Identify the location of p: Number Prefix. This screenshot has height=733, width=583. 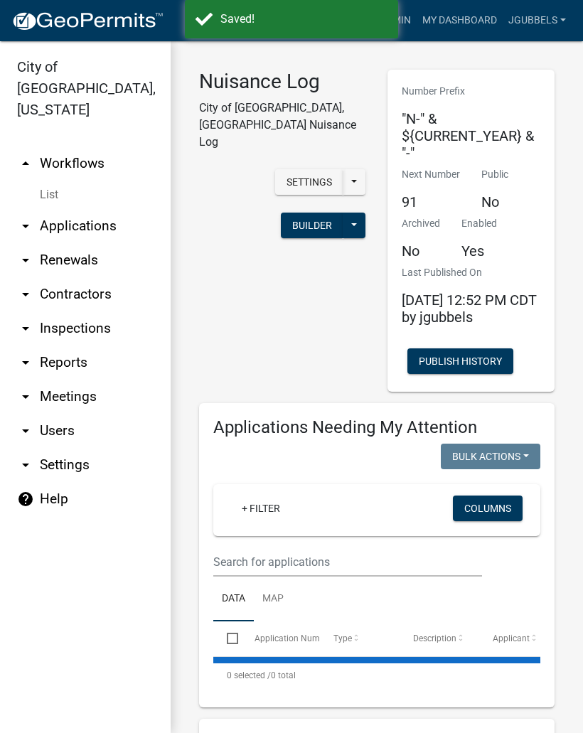
(470, 91).